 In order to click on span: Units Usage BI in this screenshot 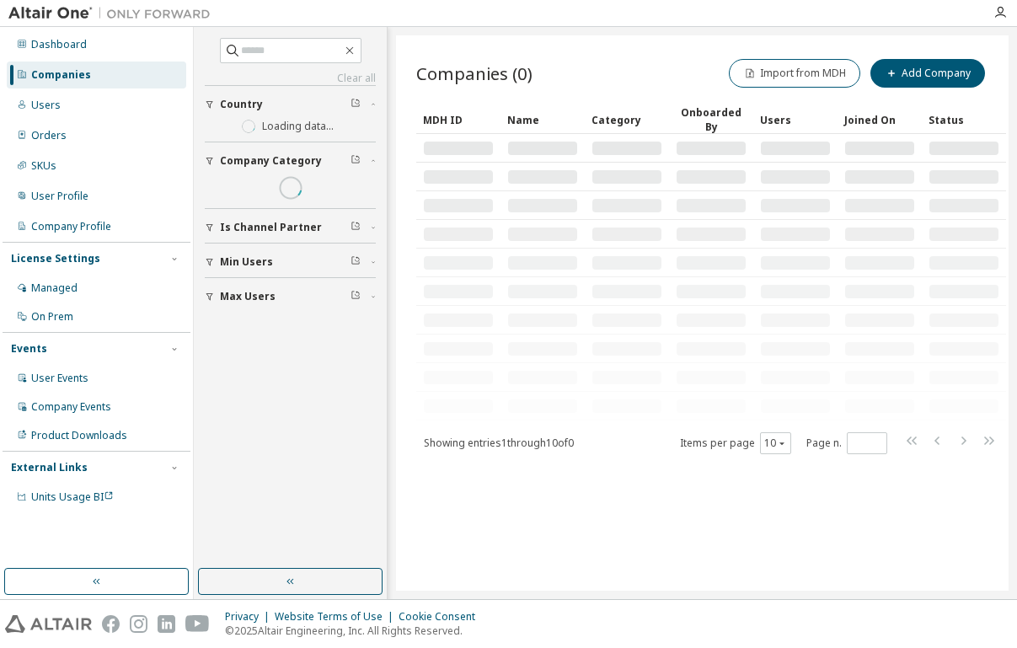, I will do `click(72, 497)`.